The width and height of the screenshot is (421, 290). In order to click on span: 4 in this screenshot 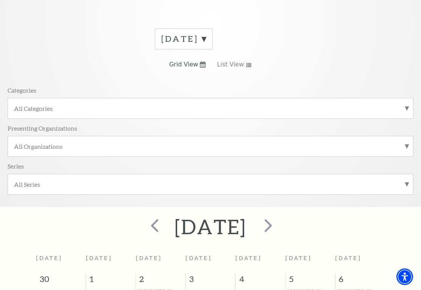, I will do `click(260, 280)`.